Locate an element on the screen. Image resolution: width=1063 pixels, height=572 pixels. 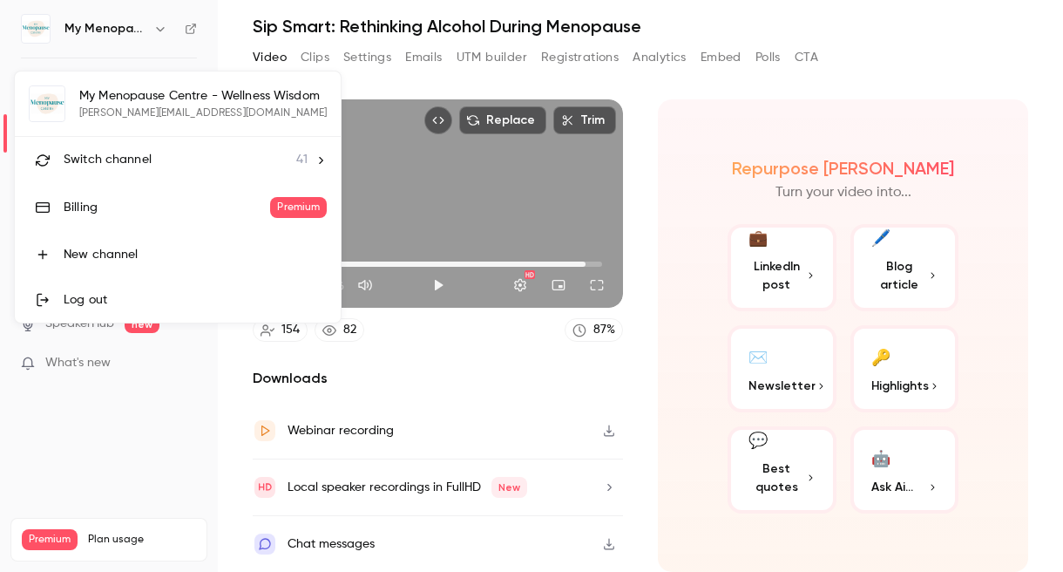
span: Switch channel is located at coordinates (107, 160).